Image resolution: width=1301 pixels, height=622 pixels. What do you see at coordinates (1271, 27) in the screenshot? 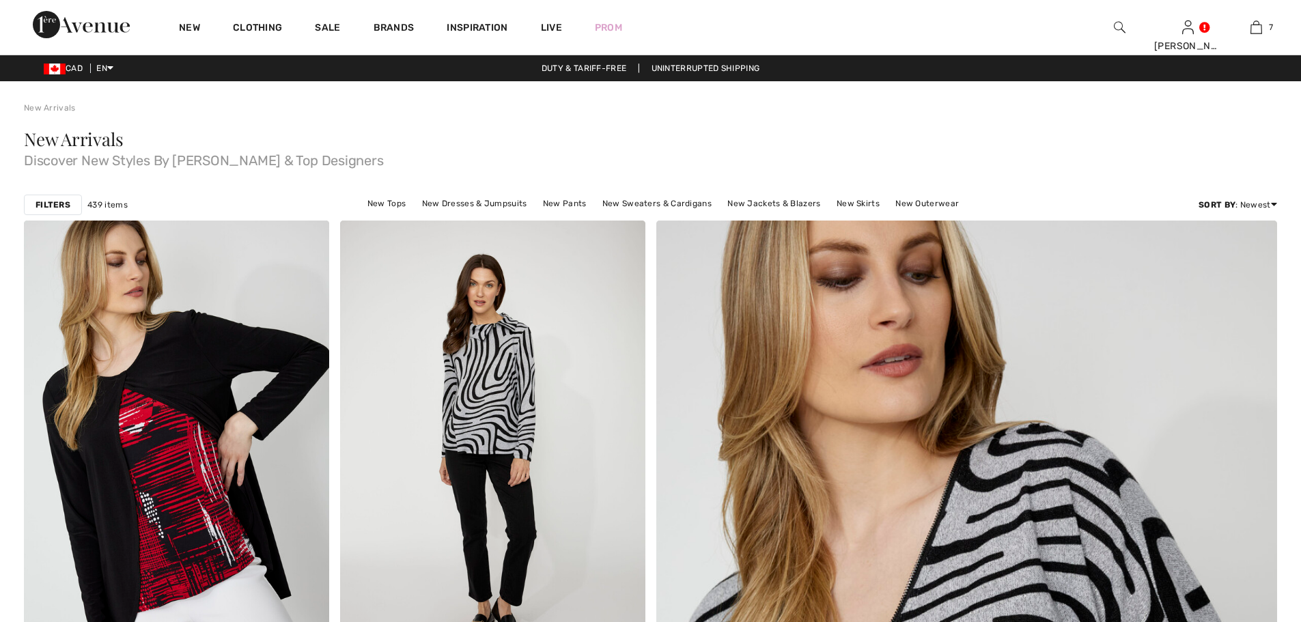
I see `span: 7` at bounding box center [1271, 27].